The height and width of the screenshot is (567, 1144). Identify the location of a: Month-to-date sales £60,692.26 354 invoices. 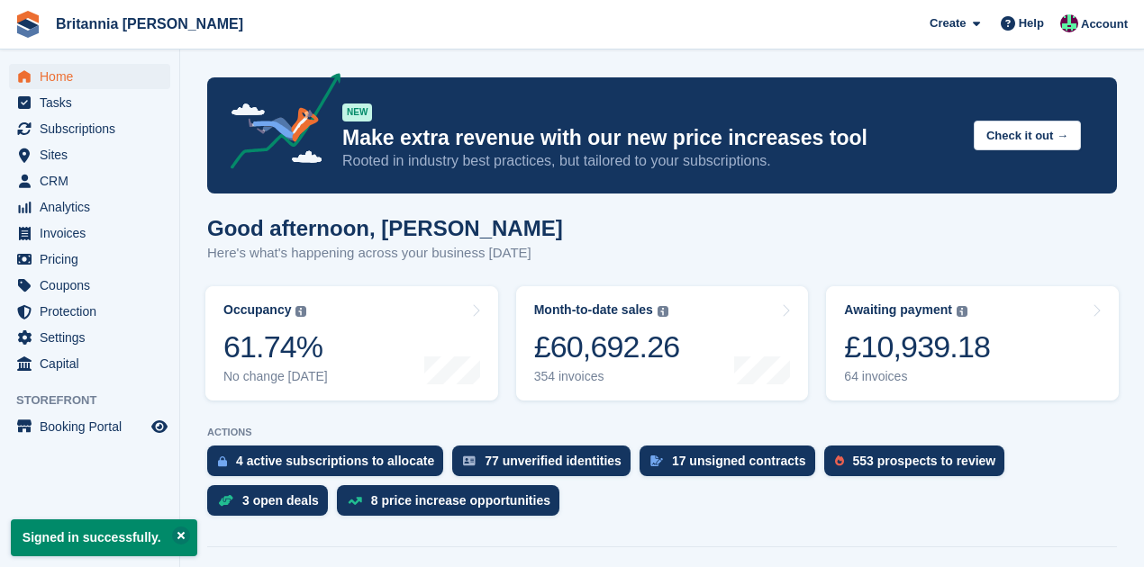
(662, 343).